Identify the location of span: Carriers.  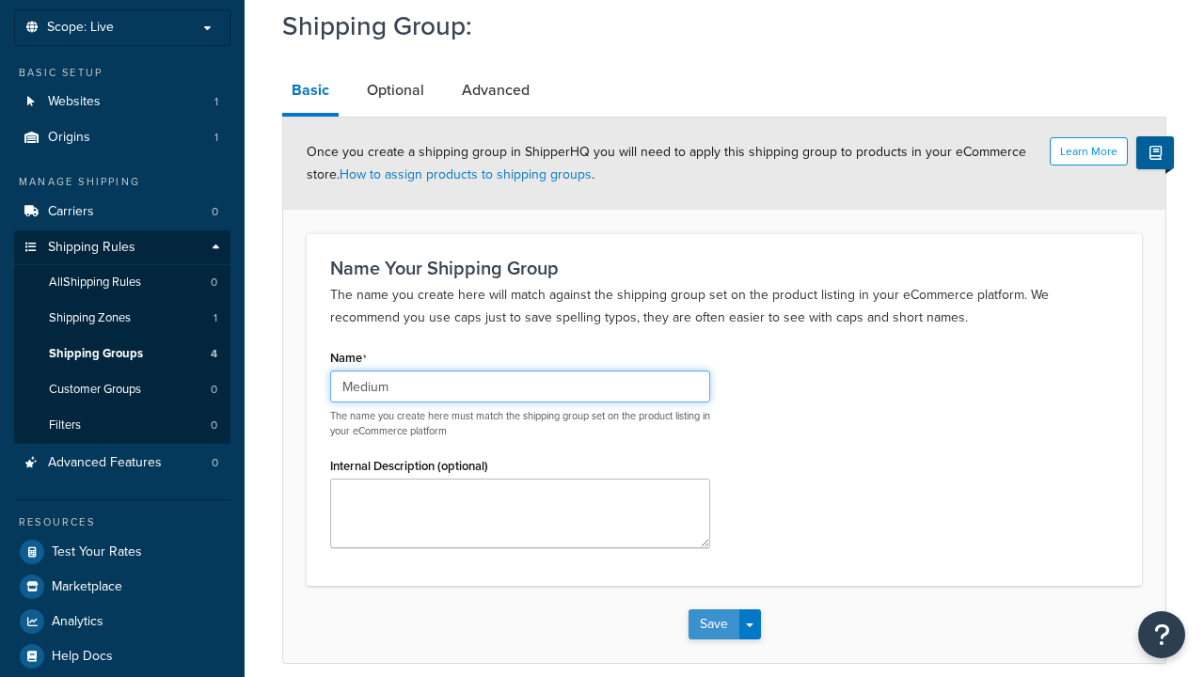
(71, 212).